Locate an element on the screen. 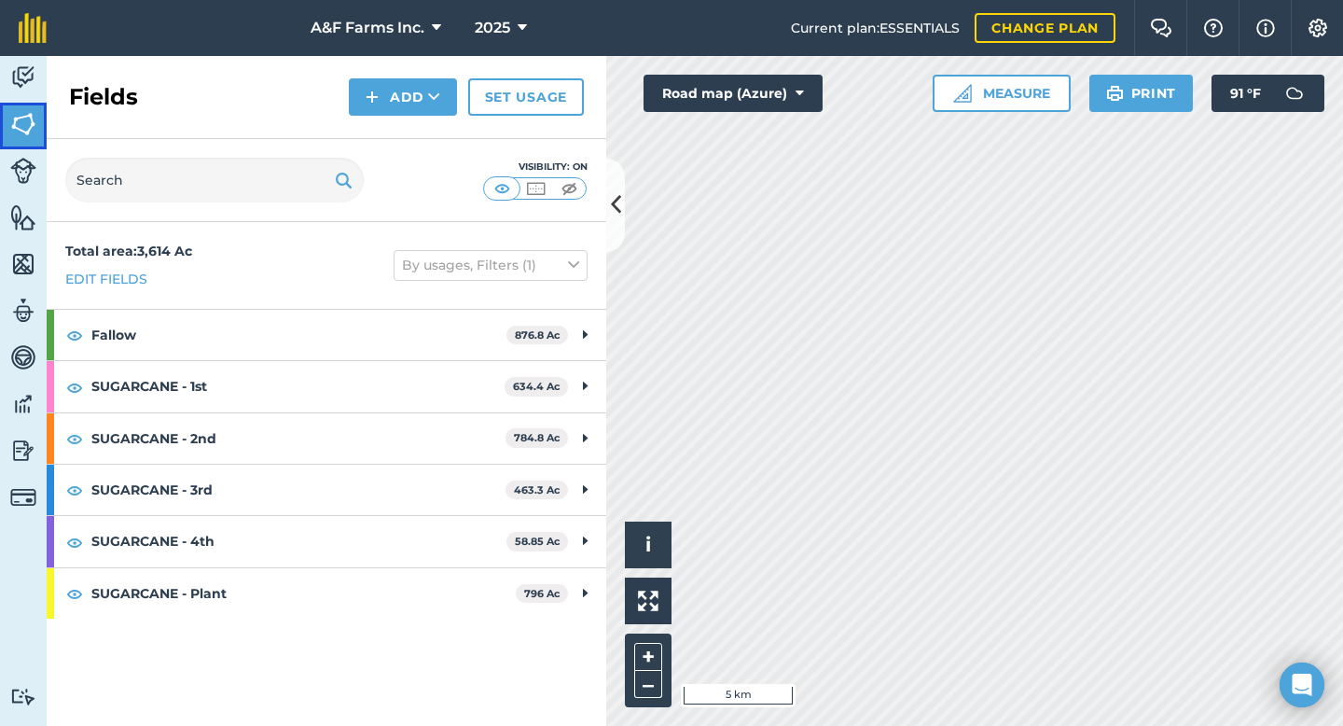 This screenshot has height=726, width=1343. button: Add is located at coordinates (403, 97).